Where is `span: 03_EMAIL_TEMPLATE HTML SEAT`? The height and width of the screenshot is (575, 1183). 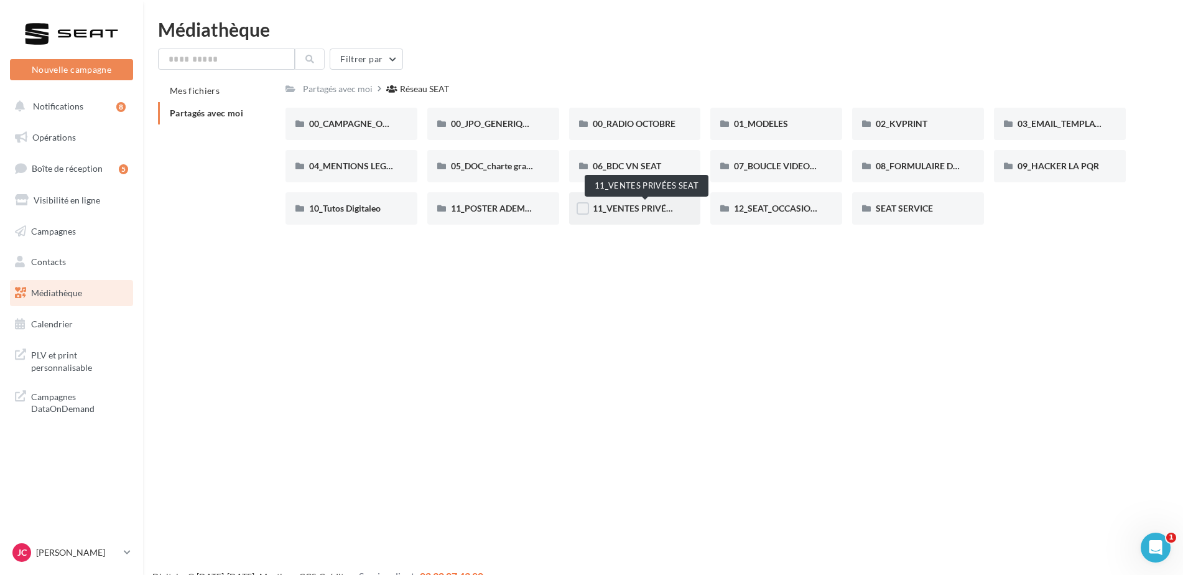
span: 03_EMAIL_TEMPLATE HTML SEAT is located at coordinates (1085, 123).